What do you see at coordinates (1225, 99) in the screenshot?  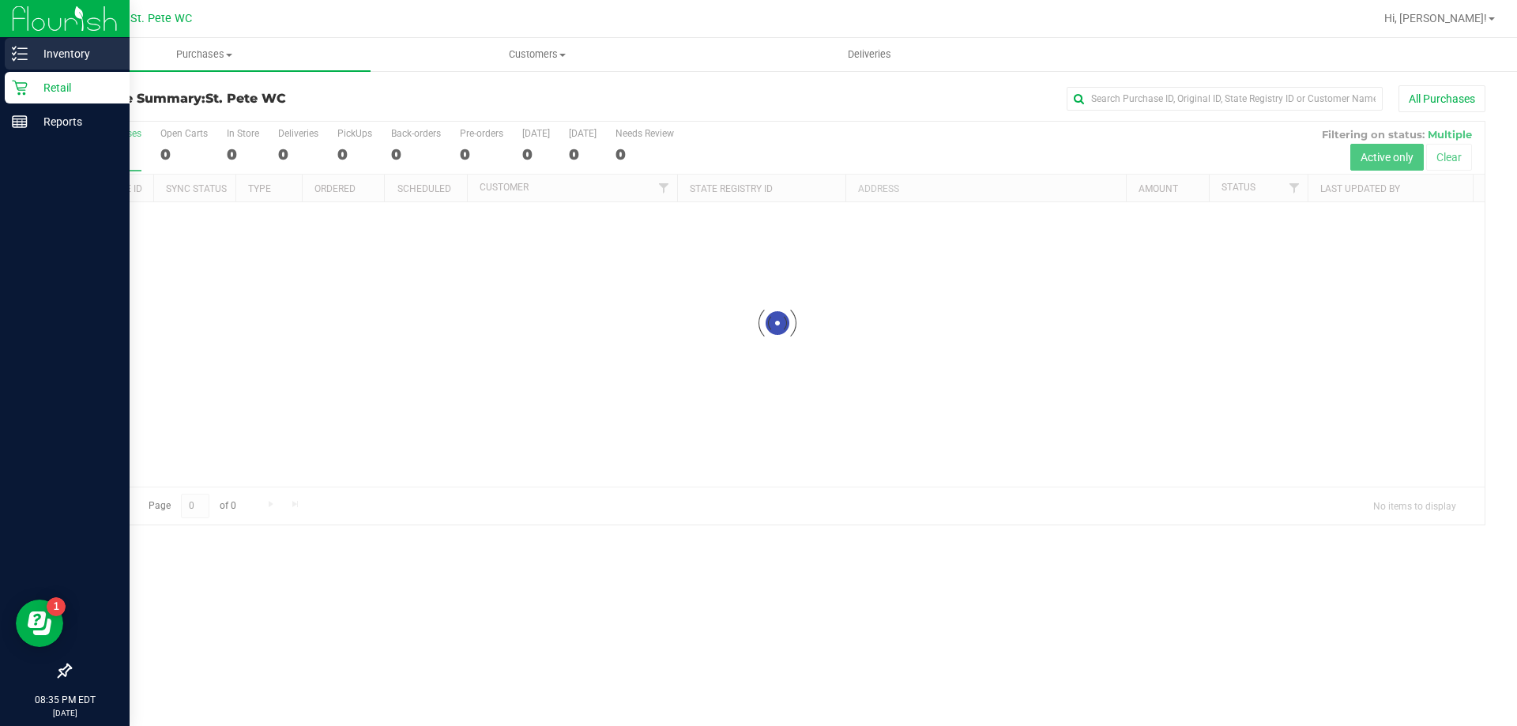 I see `input: Search Purchase ID, Original ID, State Registry ID or Customer Name...` at bounding box center [1225, 99].